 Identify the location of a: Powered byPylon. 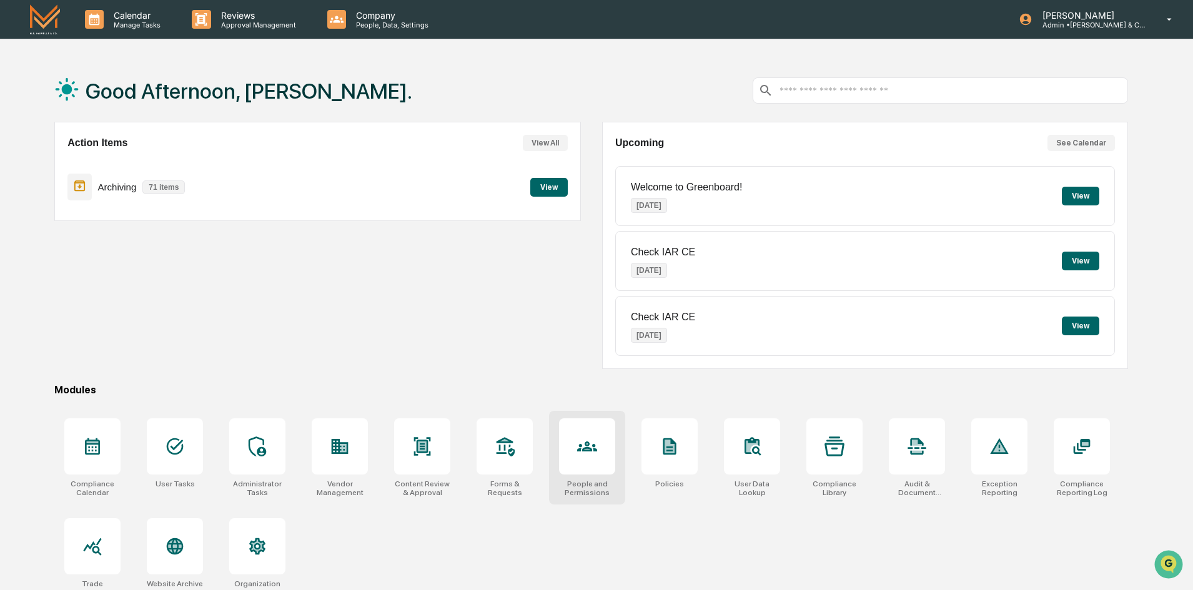
(119, 216).